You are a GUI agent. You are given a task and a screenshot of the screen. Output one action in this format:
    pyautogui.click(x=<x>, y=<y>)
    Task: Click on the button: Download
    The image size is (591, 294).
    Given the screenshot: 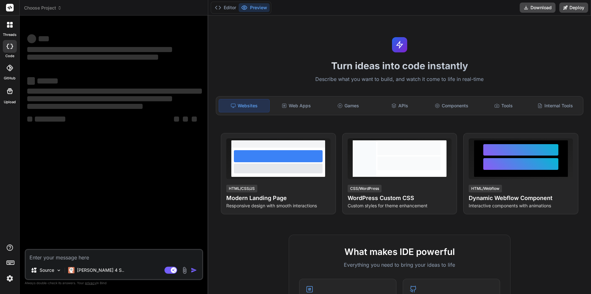 What is the action you would take?
    pyautogui.click(x=538, y=8)
    